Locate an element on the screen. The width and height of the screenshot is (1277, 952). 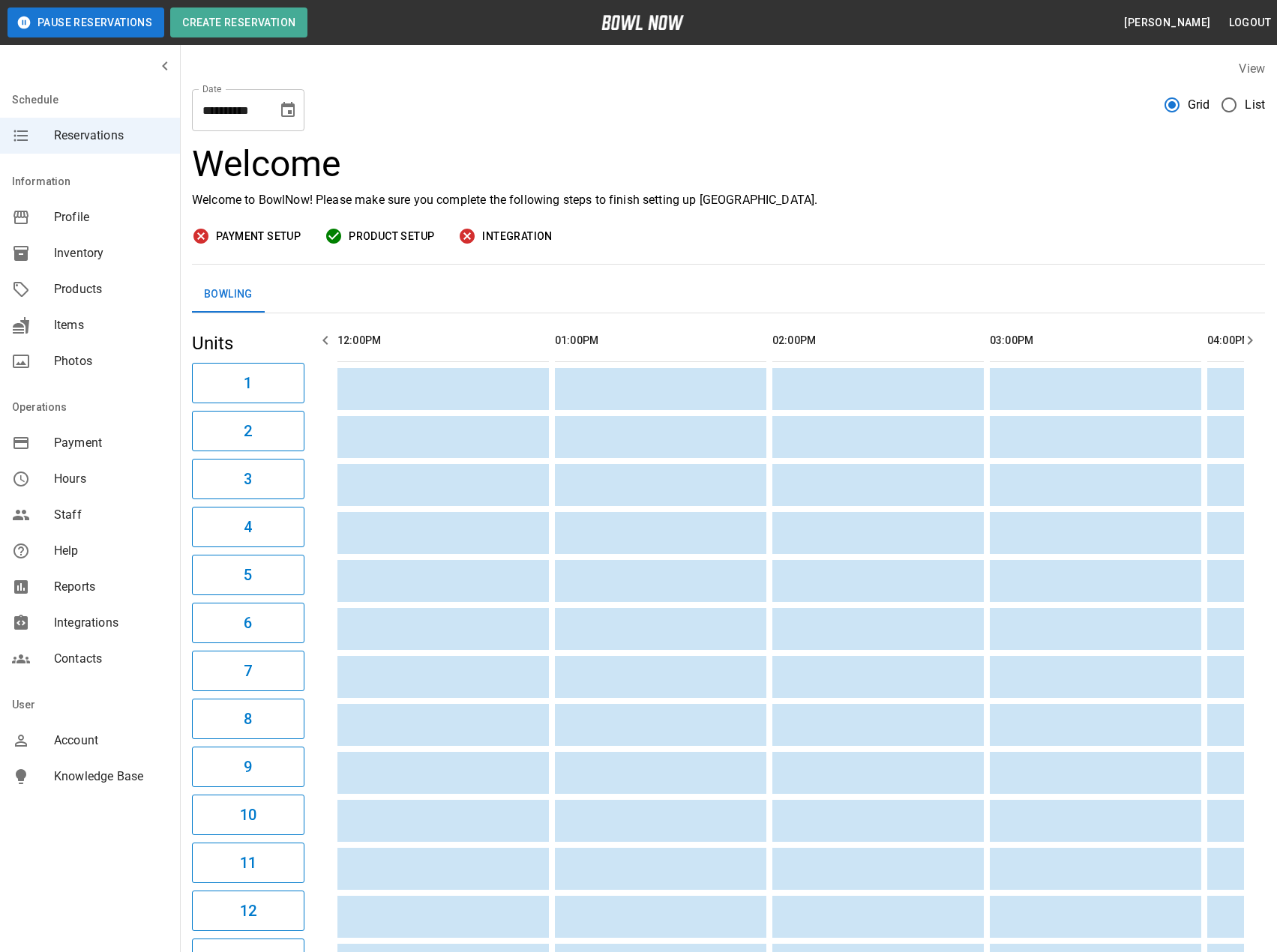
span: Reservations is located at coordinates (111, 136).